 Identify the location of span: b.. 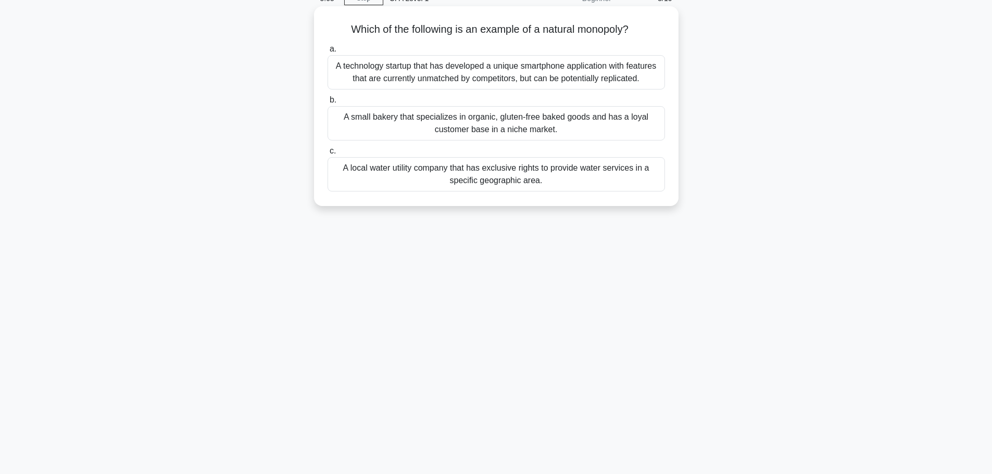
(333, 99).